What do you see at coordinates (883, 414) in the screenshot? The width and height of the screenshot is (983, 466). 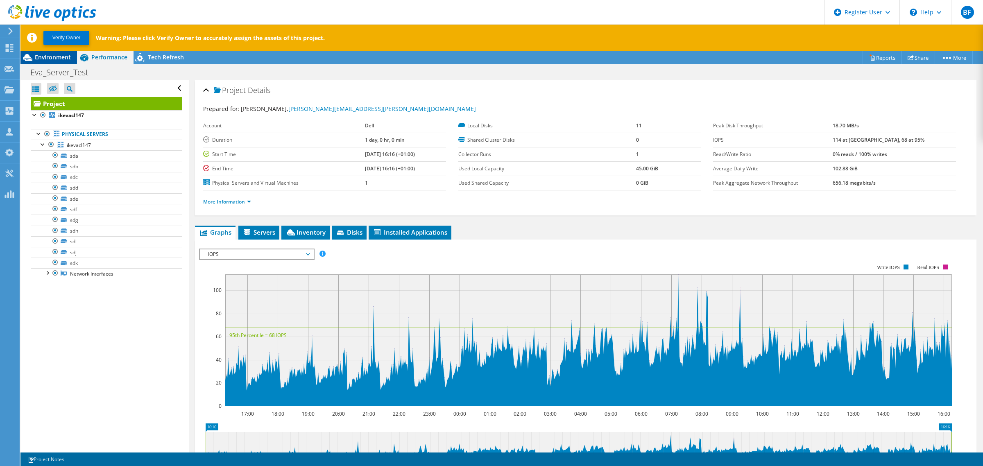 I see `text: 14:00` at bounding box center [883, 414].